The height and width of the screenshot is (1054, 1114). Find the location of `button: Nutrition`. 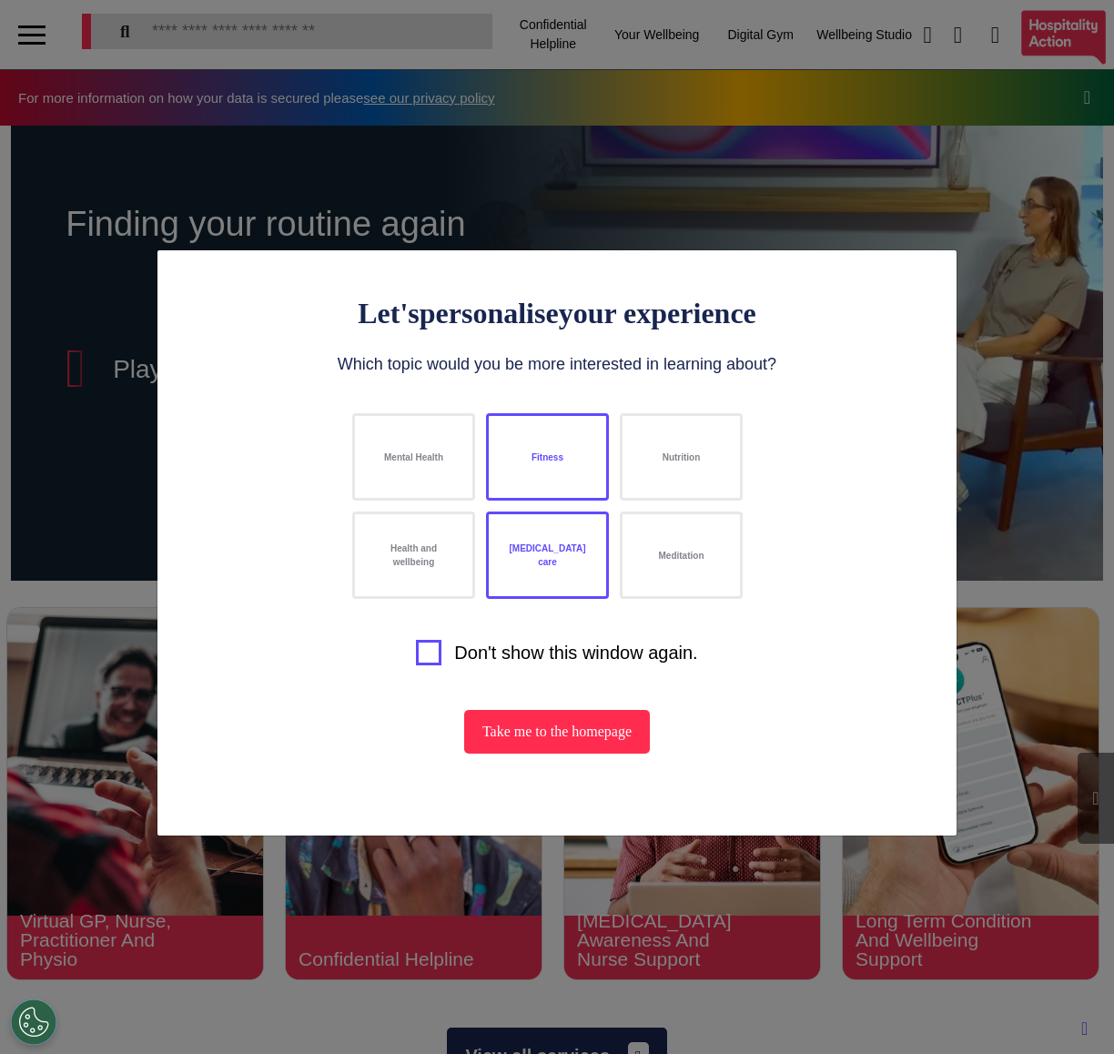

button: Nutrition is located at coordinates (681, 457).